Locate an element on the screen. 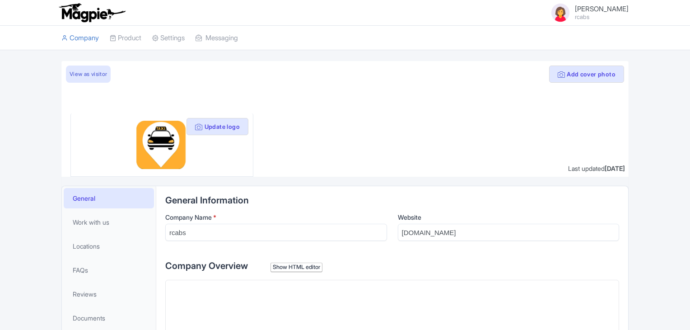 The height and width of the screenshot is (330, 690). div: Last updated is located at coordinates (597, 168).